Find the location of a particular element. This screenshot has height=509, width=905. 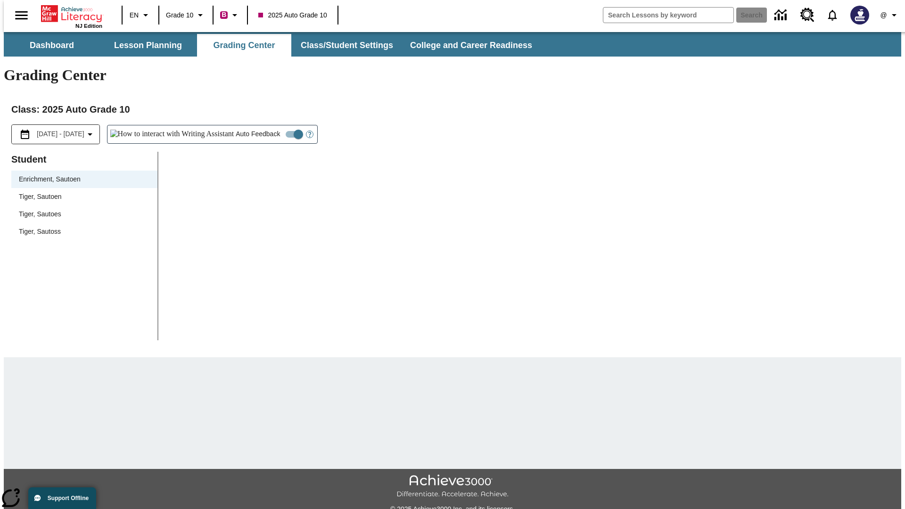

p: Student is located at coordinates (84, 159).